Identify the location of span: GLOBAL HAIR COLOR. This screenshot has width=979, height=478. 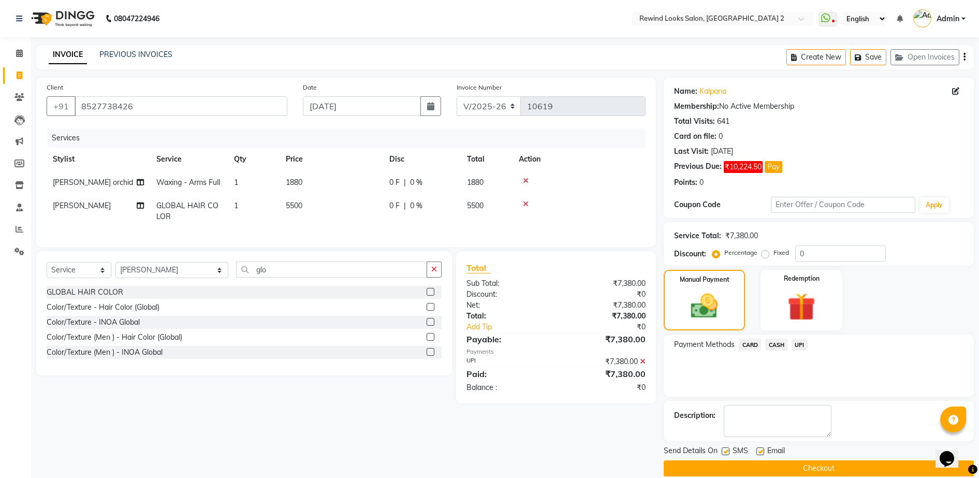
(187, 211).